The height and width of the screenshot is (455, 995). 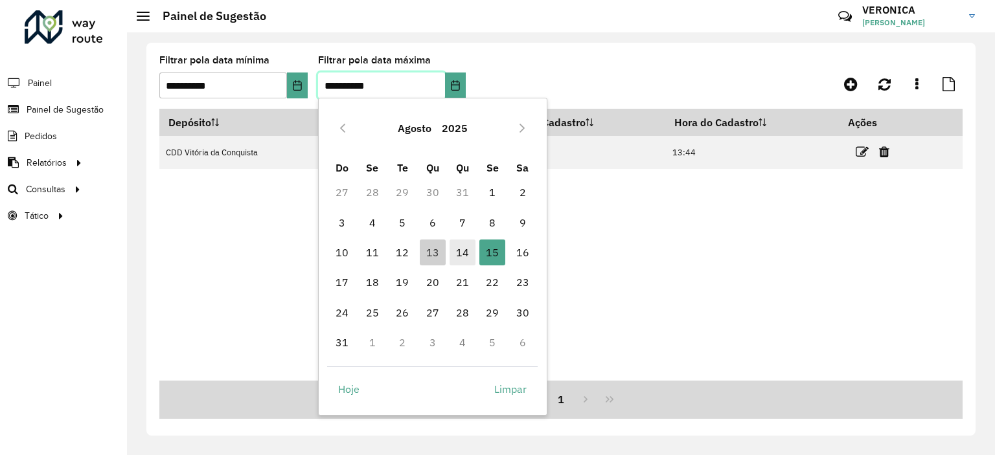 I want to click on td: CDD Vitória da Conquista, so click(x=242, y=152).